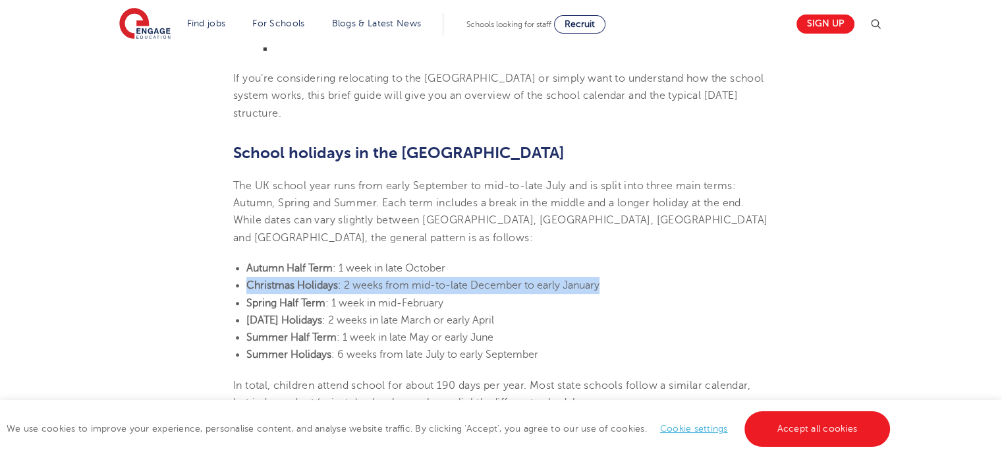  I want to click on span: : 2 weeks in late March or early April, so click(408, 320).